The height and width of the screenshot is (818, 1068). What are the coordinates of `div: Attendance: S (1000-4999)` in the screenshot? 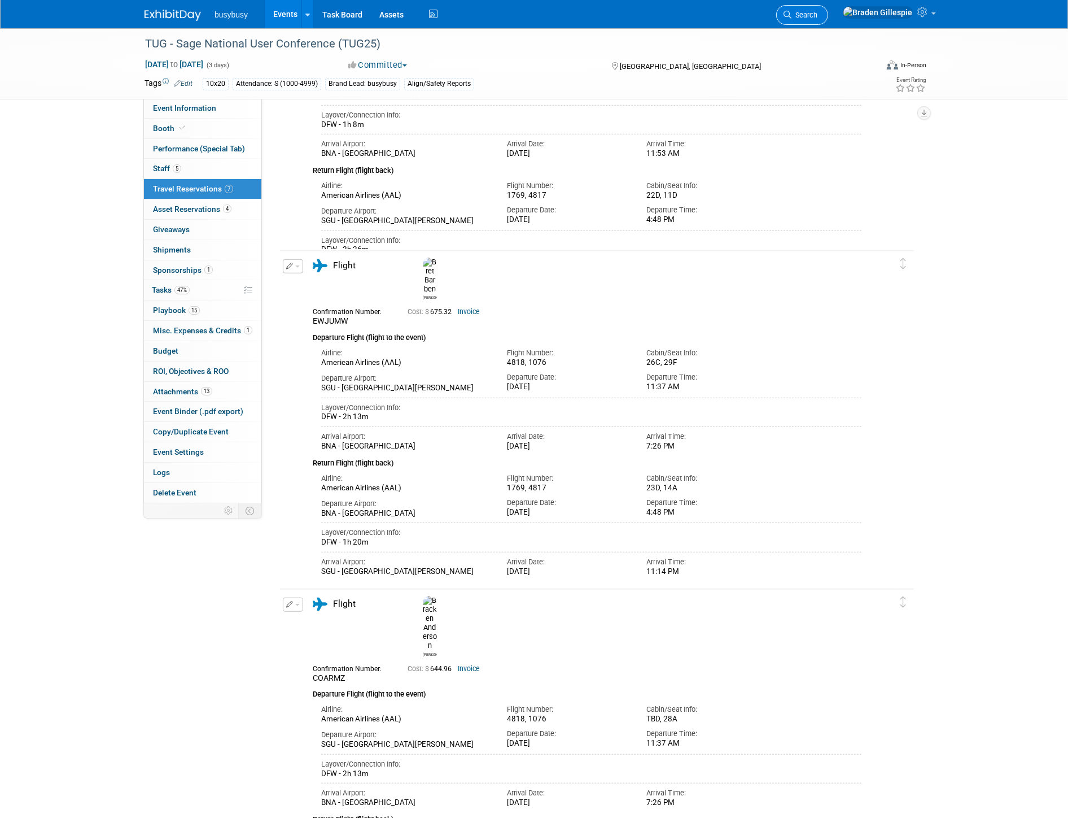 It's located at (277, 84).